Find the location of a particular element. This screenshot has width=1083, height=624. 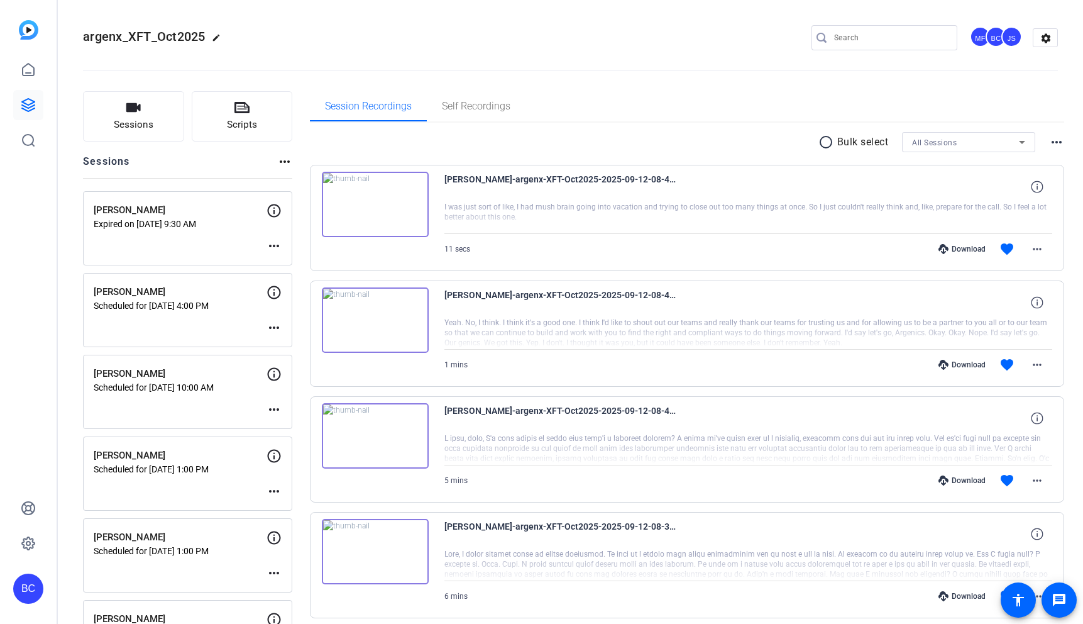

mat-icon: edit is located at coordinates (219, 41).